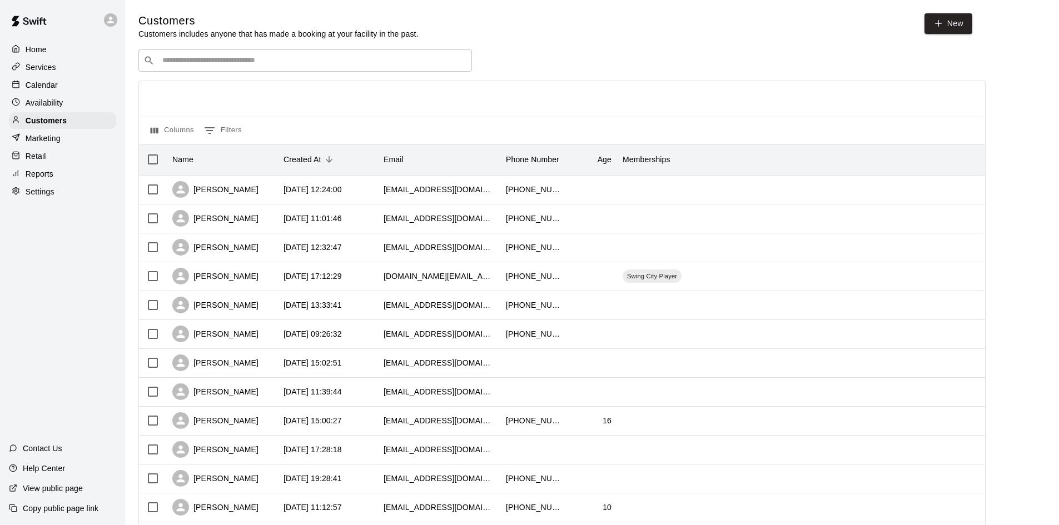 The height and width of the screenshot is (525, 1059). Describe the element at coordinates (949, 23) in the screenshot. I see `a: New` at that location.